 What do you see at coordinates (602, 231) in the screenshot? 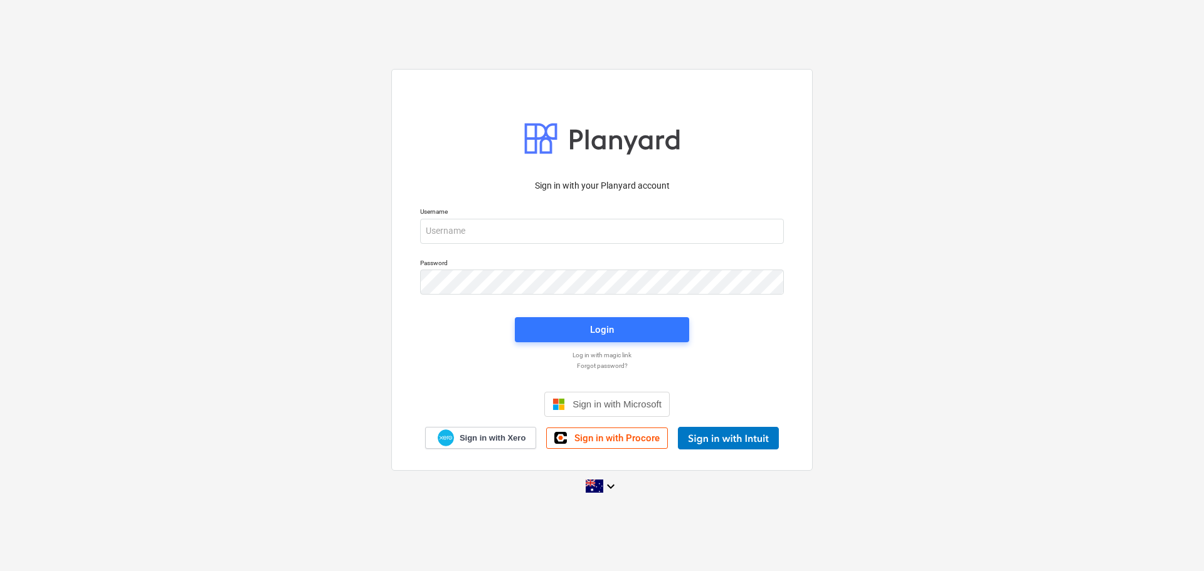
I see `input: Username` at bounding box center [602, 231].